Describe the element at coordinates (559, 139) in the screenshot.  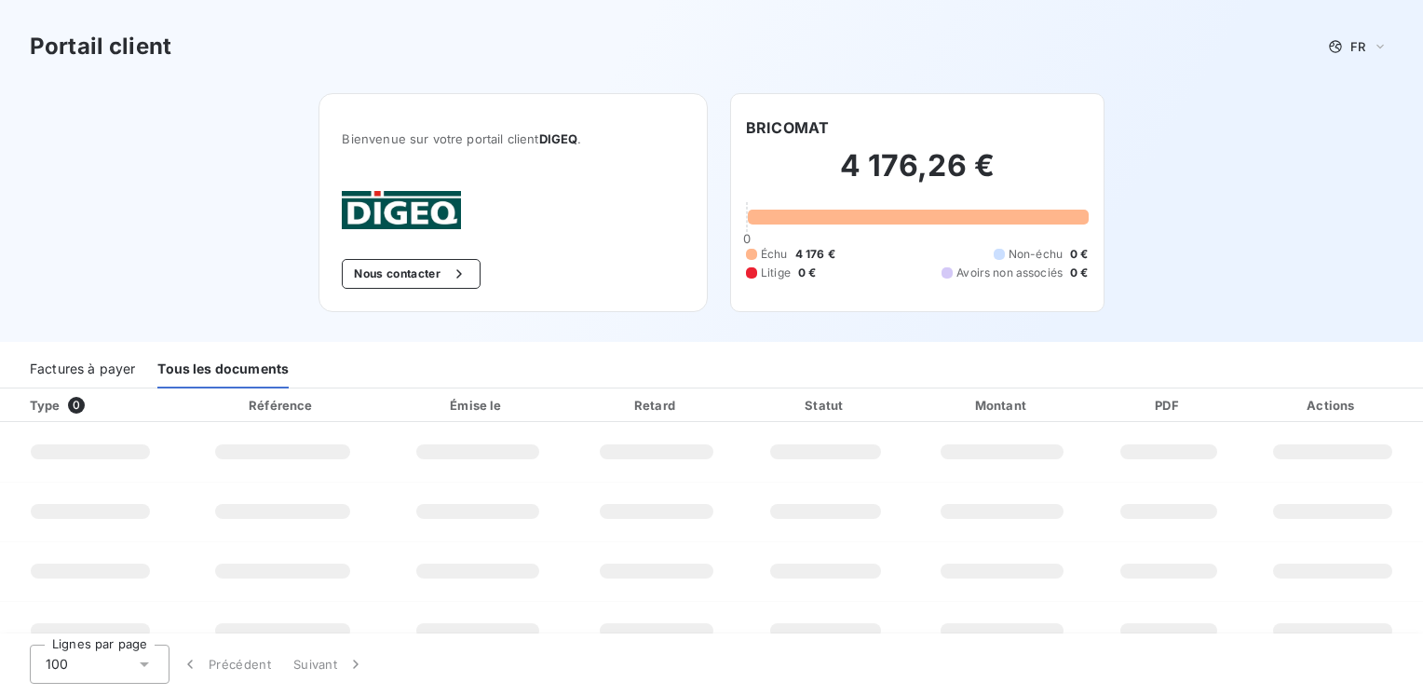
I see `span: DIGEQ` at that location.